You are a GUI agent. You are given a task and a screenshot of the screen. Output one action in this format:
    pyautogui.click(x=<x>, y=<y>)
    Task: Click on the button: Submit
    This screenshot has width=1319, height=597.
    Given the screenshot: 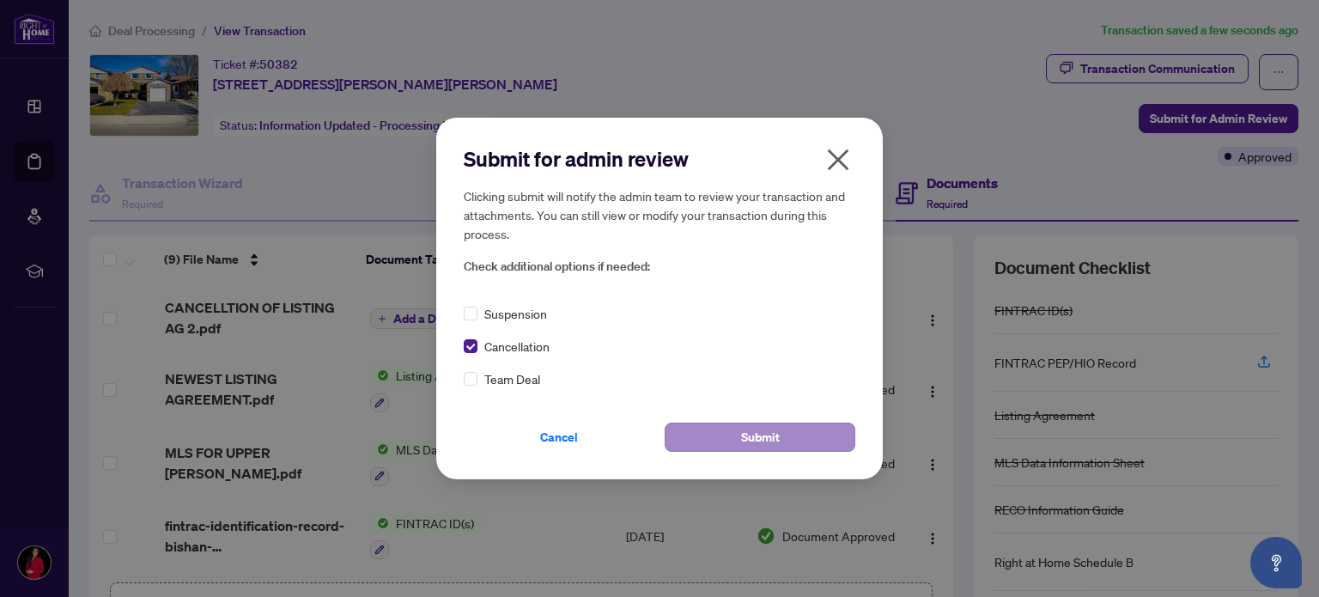 What is the action you would take?
    pyautogui.click(x=760, y=437)
    